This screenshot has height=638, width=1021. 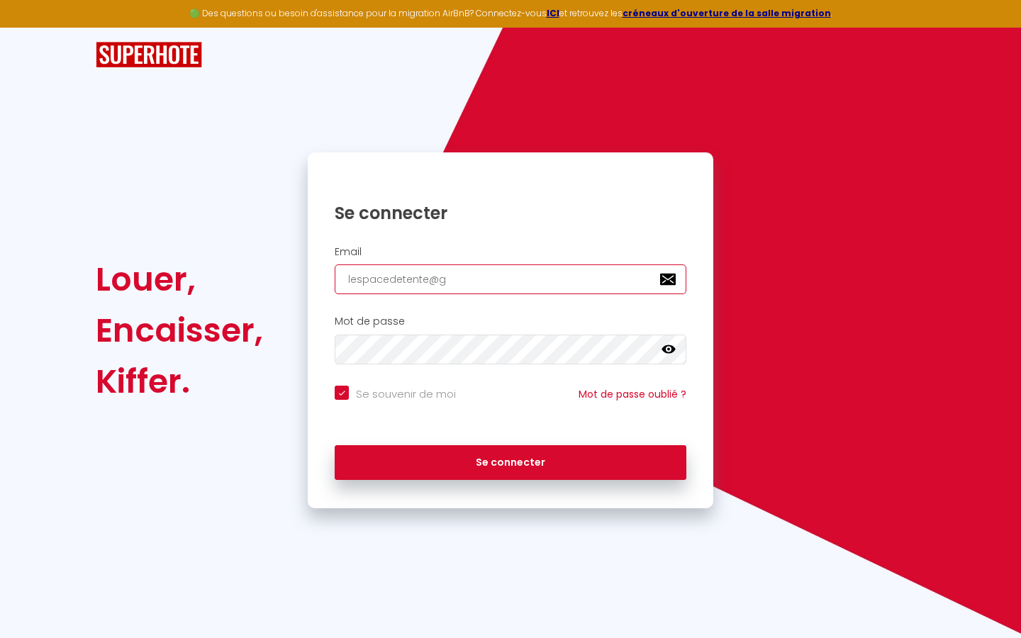 What do you see at coordinates (510, 321) in the screenshot?
I see `h2: Mot de passe` at bounding box center [510, 321].